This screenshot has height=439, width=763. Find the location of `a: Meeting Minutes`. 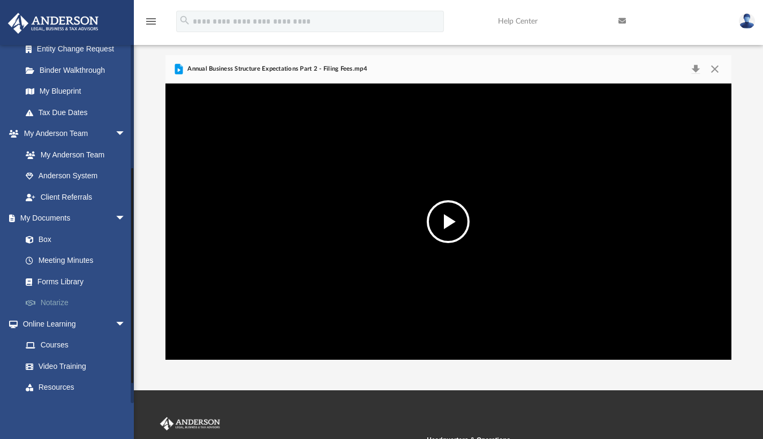

a: Meeting Minutes is located at coordinates (78, 261).